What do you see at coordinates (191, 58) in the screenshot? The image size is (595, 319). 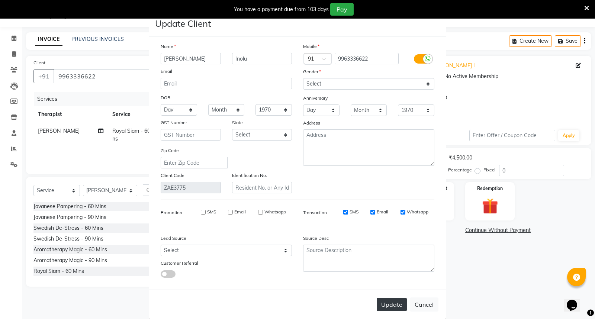 I see `input: First Name` at bounding box center [191, 58].